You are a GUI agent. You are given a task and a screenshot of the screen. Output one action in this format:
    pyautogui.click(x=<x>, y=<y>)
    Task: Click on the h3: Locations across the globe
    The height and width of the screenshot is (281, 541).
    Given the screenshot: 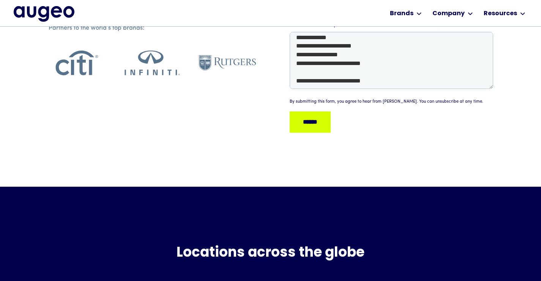 What is the action you would take?
    pyautogui.click(x=270, y=253)
    